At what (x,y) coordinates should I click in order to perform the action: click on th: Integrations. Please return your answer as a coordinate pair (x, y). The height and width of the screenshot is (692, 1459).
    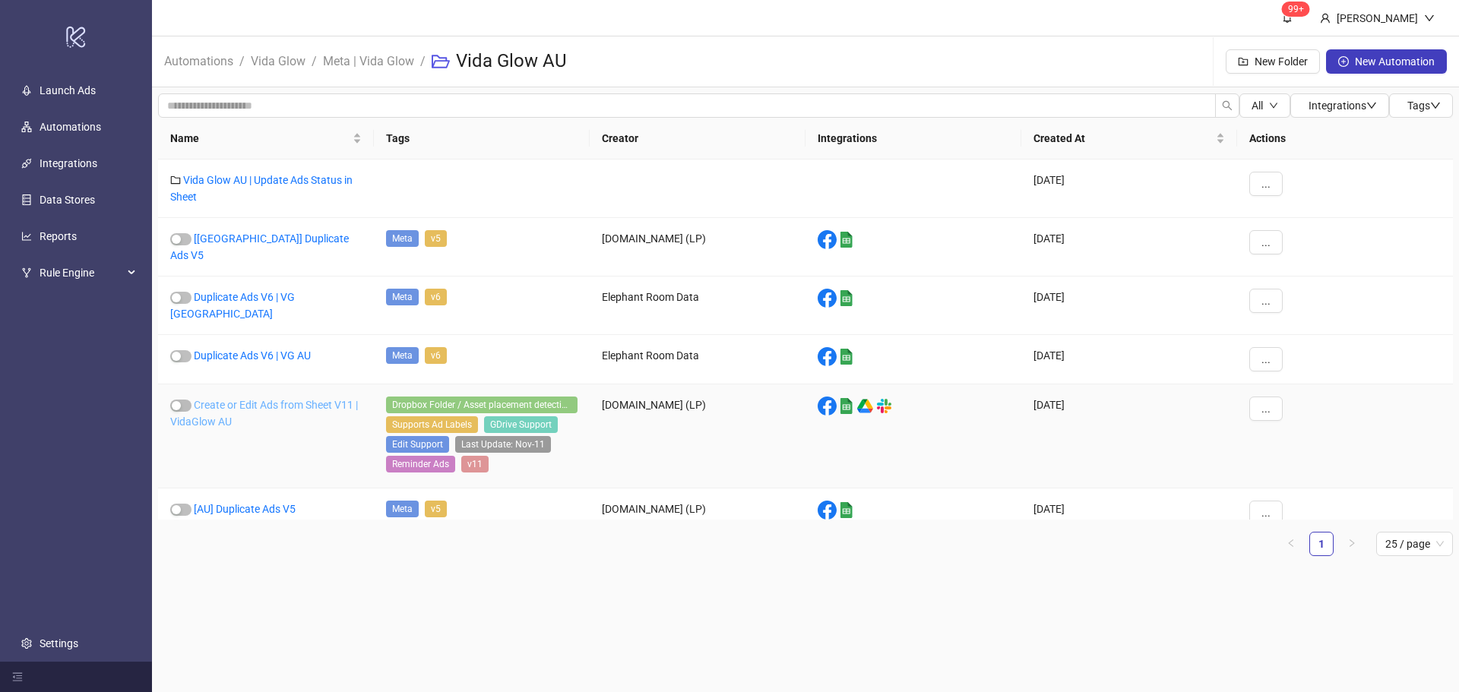
    Looking at the image, I should click on (914, 138).